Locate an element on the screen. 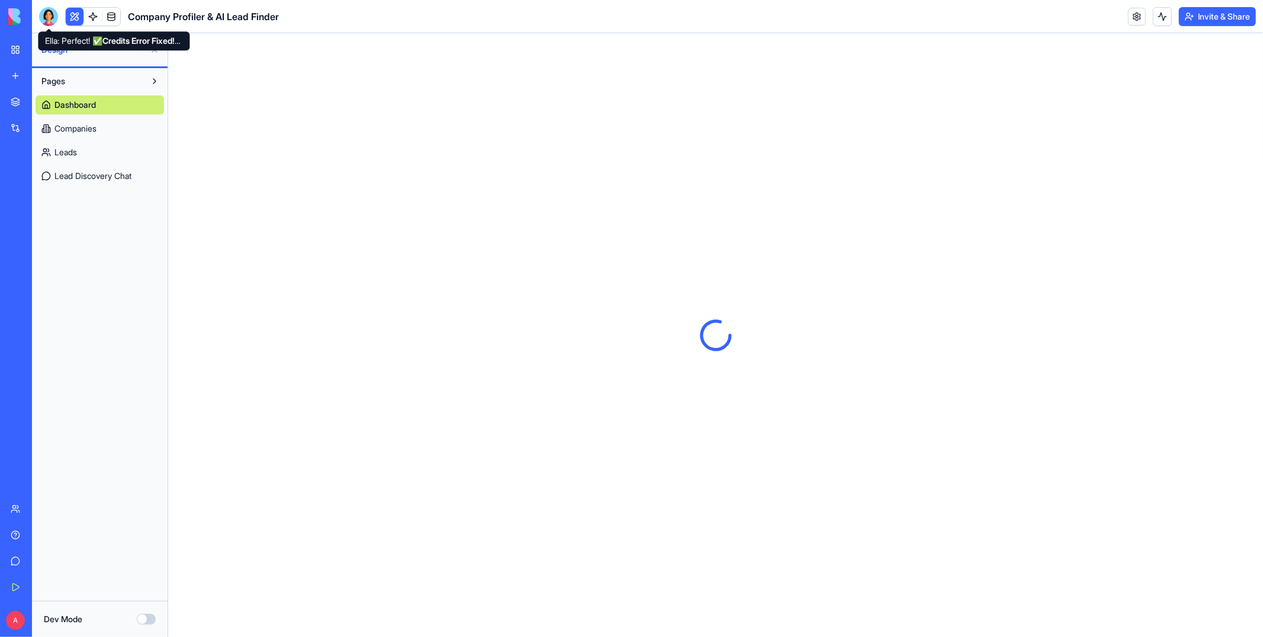 The height and width of the screenshot is (637, 1263). a: Companies is located at coordinates (99, 129).